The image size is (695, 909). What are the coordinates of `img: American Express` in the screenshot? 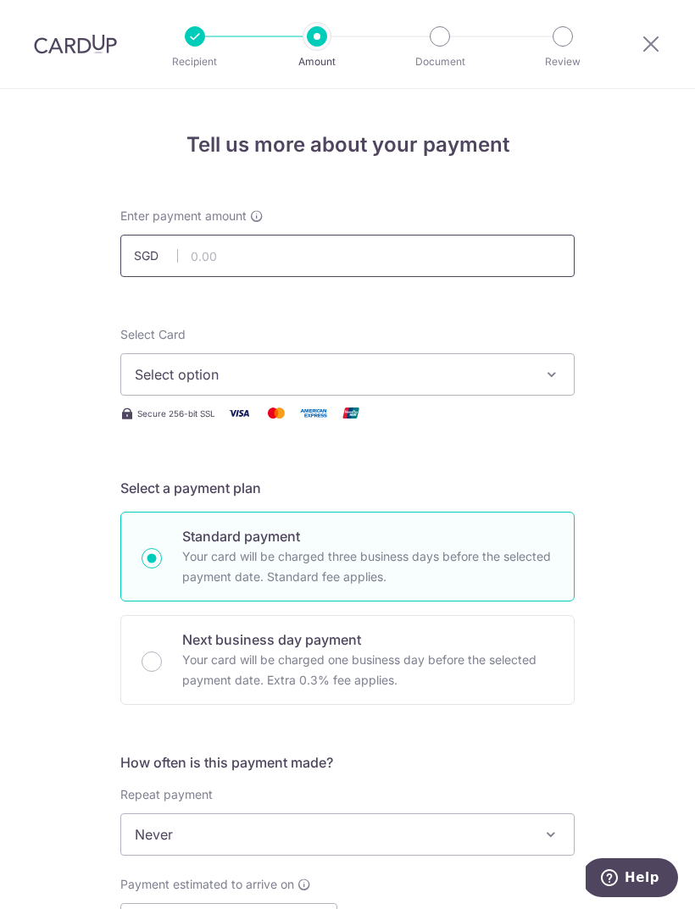 It's located at (314, 413).